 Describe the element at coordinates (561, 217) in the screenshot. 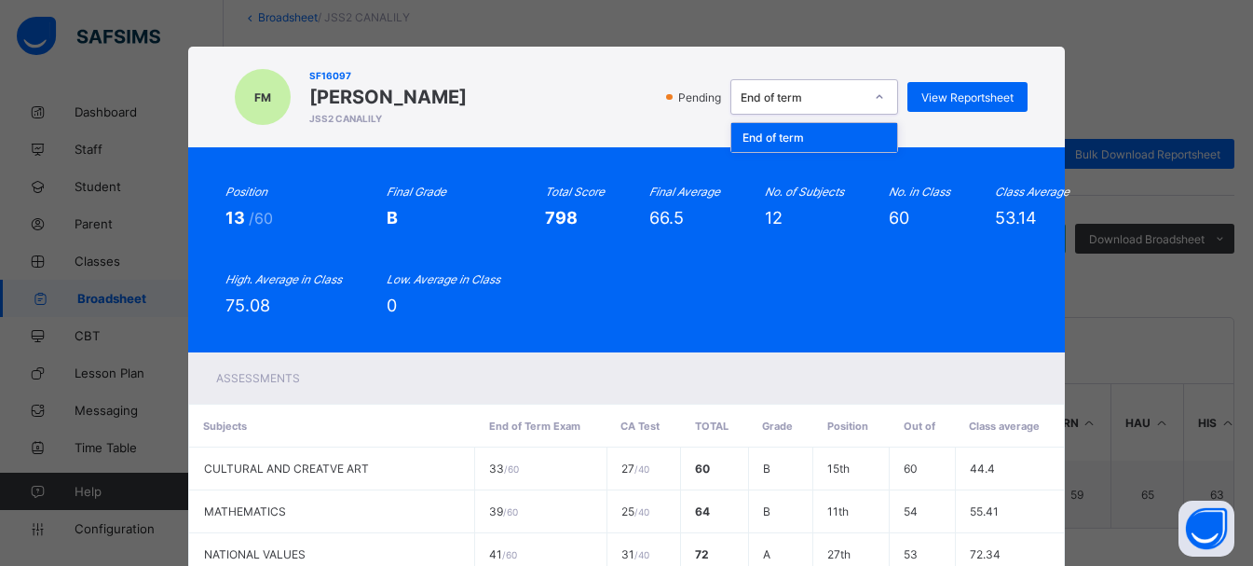

I see `span: 798` at that location.